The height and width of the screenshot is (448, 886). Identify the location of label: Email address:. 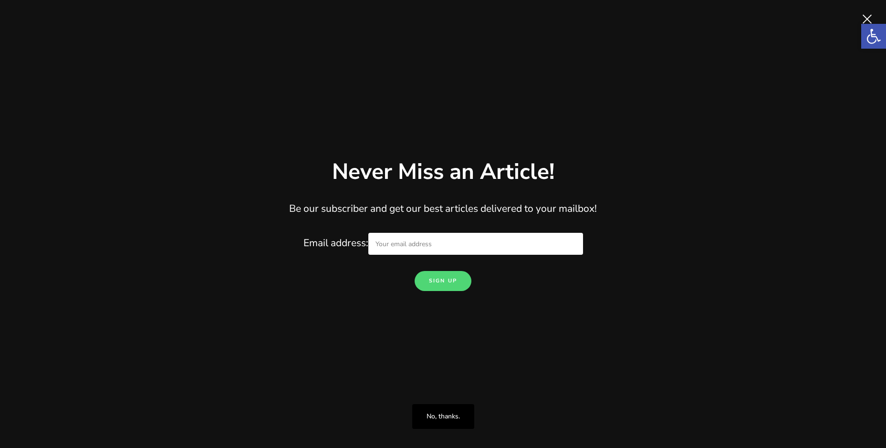
(443, 243).